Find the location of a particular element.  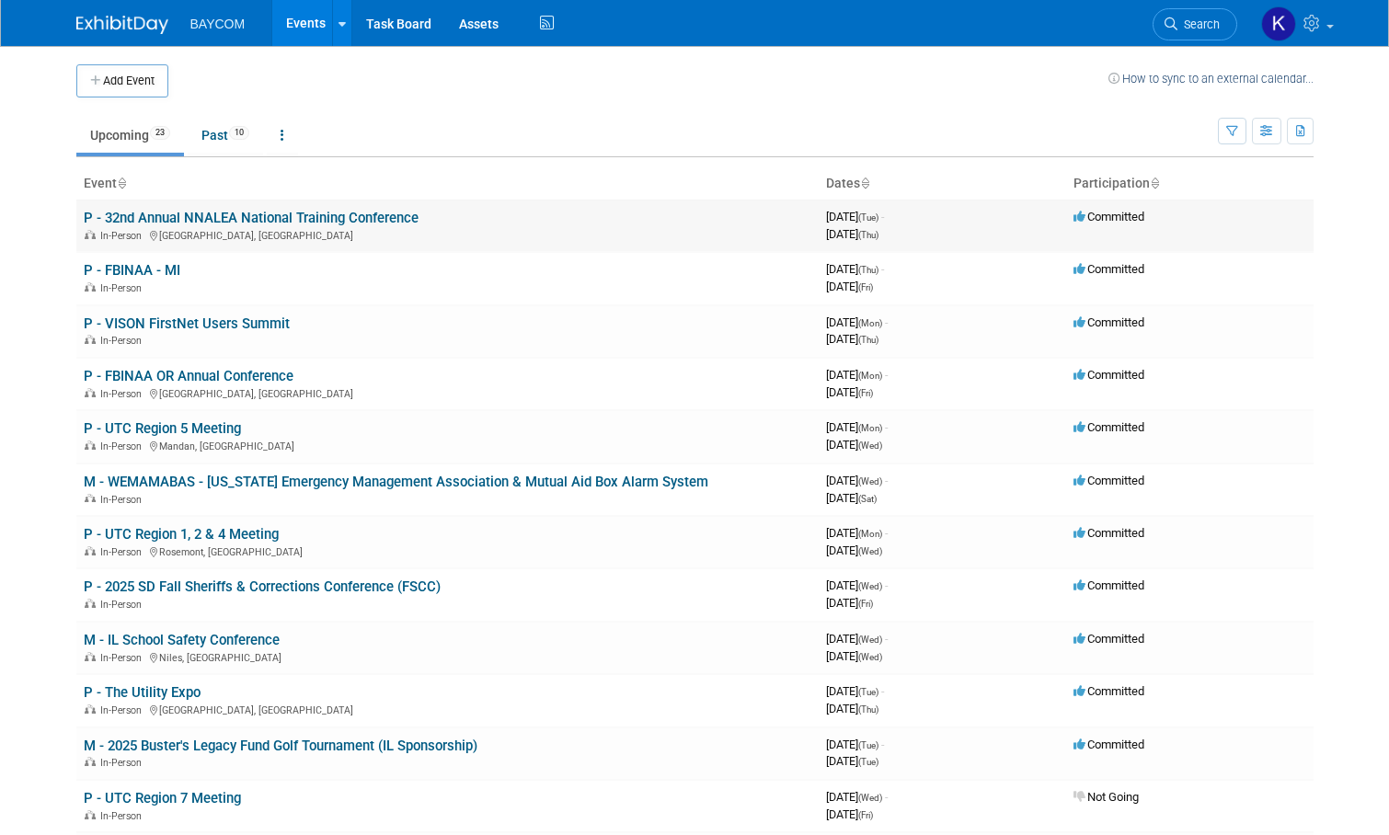

a: Past10 is located at coordinates (225, 135).